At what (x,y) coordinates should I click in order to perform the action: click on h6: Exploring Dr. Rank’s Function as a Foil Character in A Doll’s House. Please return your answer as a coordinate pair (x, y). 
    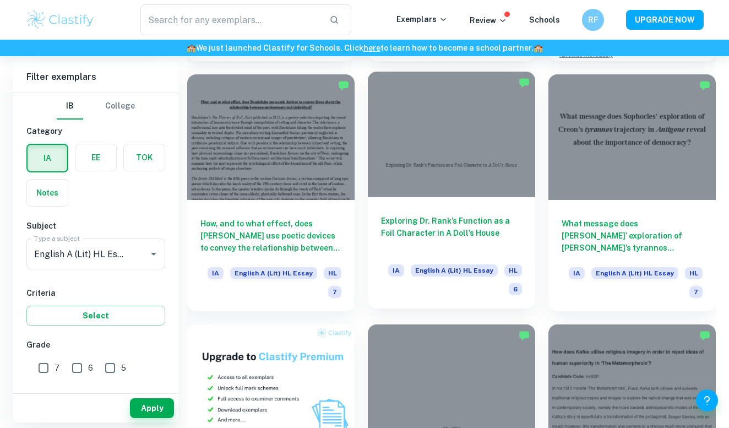
    Looking at the image, I should click on (452, 233).